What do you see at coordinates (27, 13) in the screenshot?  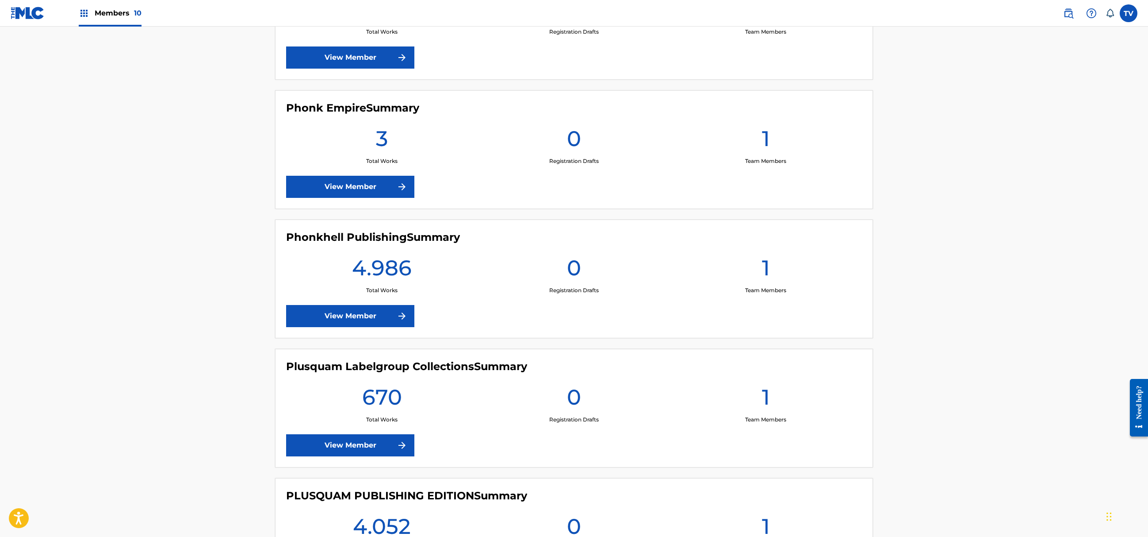 I see `img: MLC Logo` at bounding box center [27, 13].